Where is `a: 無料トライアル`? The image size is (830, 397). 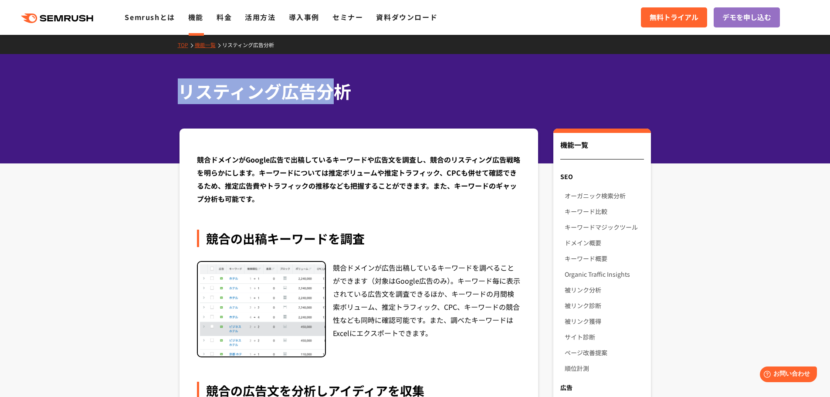
a: 無料トライアル is located at coordinates (674, 17).